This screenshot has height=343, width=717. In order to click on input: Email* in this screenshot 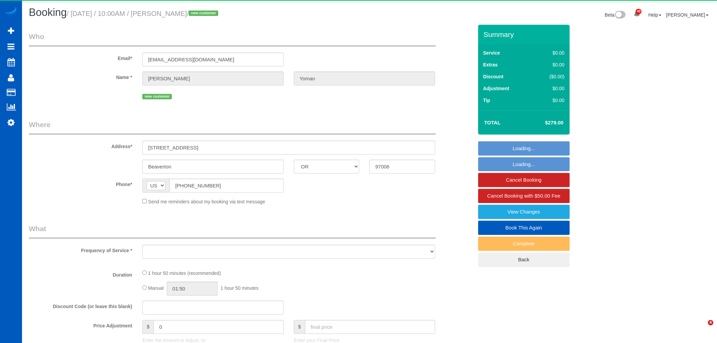, I will do `click(213, 59)`.